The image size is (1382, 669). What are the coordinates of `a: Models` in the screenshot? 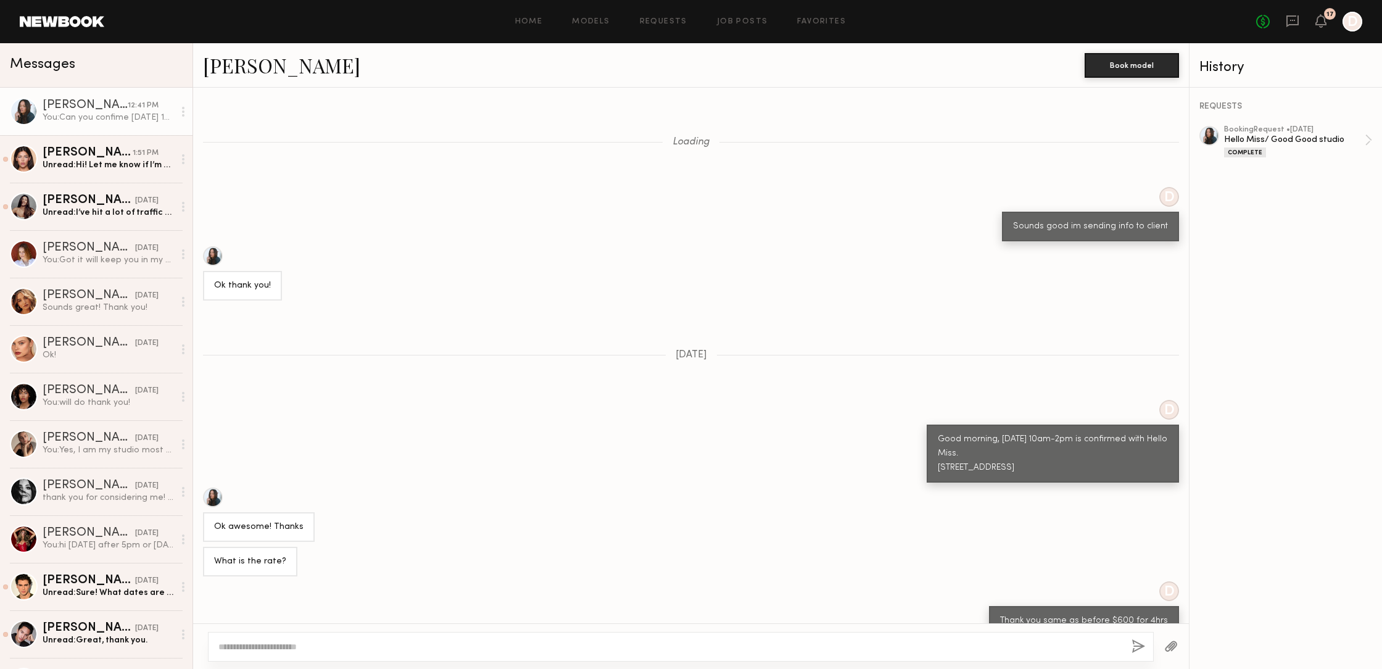 It's located at (590, 22).